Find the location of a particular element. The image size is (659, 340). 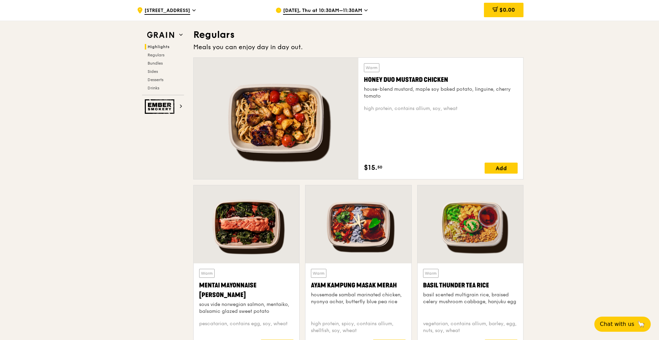

div: Add is located at coordinates (501, 168).